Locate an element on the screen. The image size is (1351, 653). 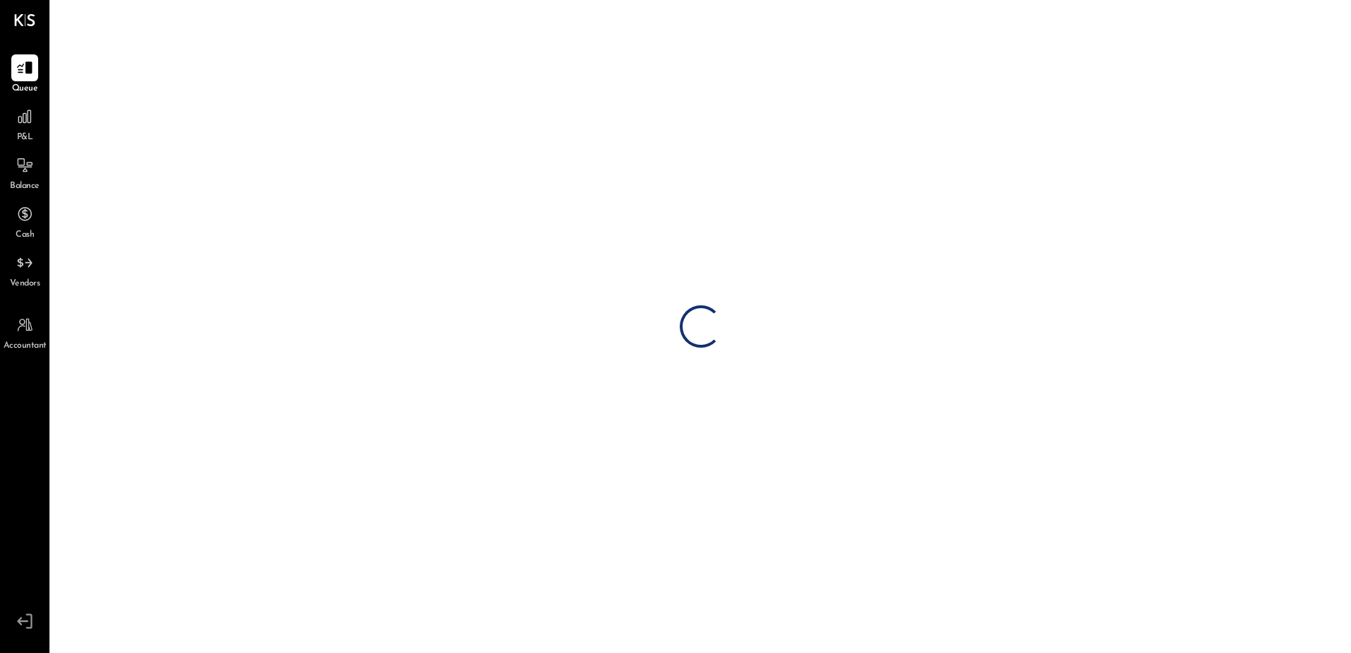
span: Queue is located at coordinates (25, 89).